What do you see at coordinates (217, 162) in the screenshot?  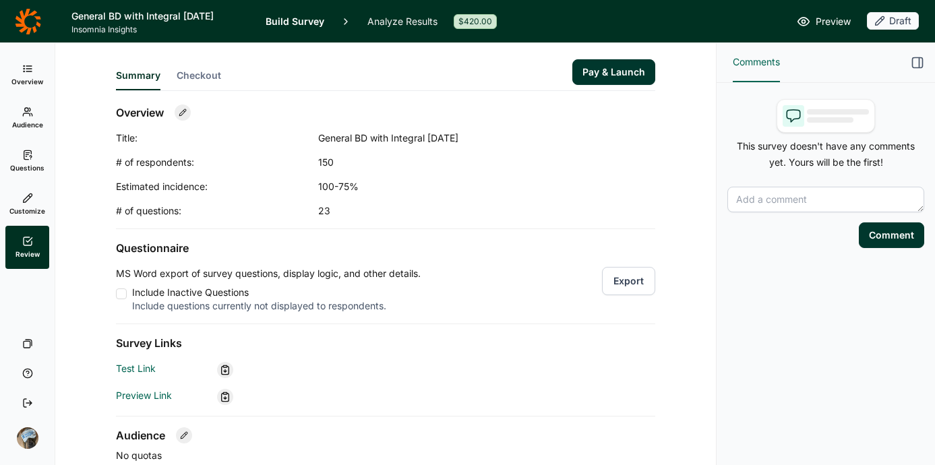 I see `div: # of respondents:` at bounding box center [217, 162].